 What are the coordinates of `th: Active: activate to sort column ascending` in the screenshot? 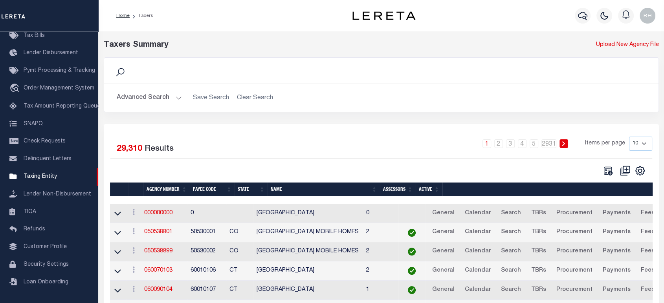 It's located at (429, 189).